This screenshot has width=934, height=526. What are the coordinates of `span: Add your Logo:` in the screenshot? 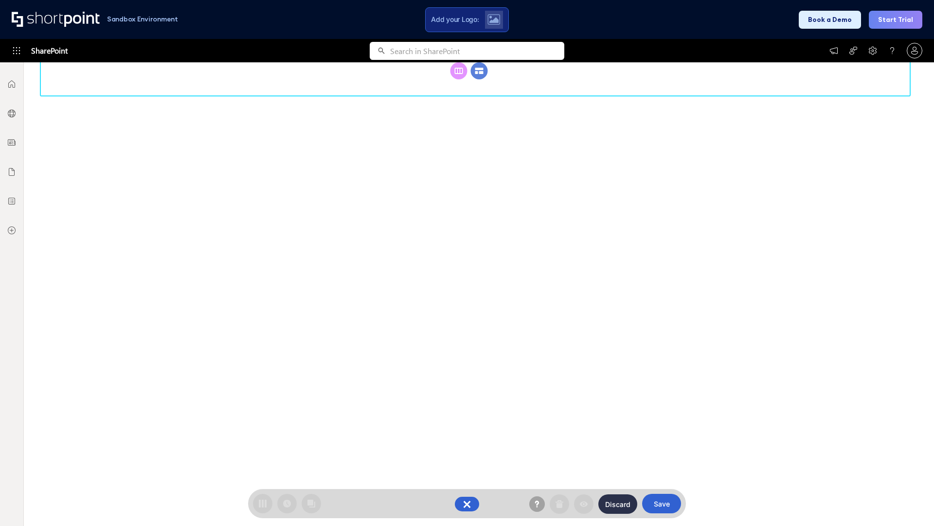 It's located at (455, 19).